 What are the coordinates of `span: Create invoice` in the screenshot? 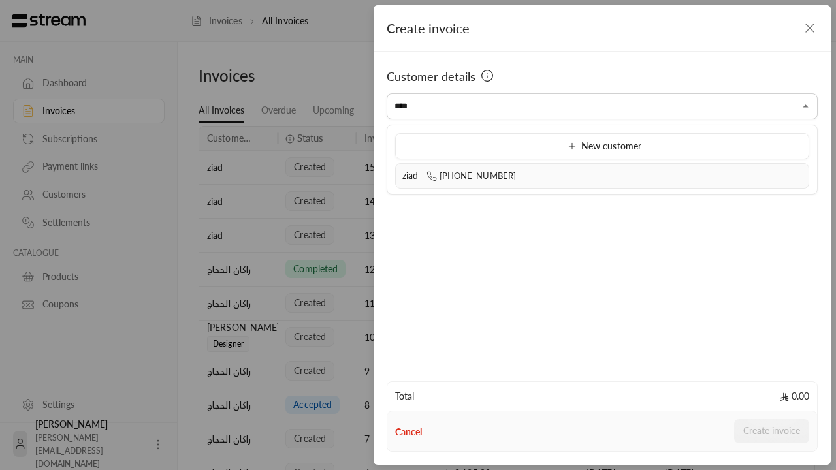 It's located at (428, 28).